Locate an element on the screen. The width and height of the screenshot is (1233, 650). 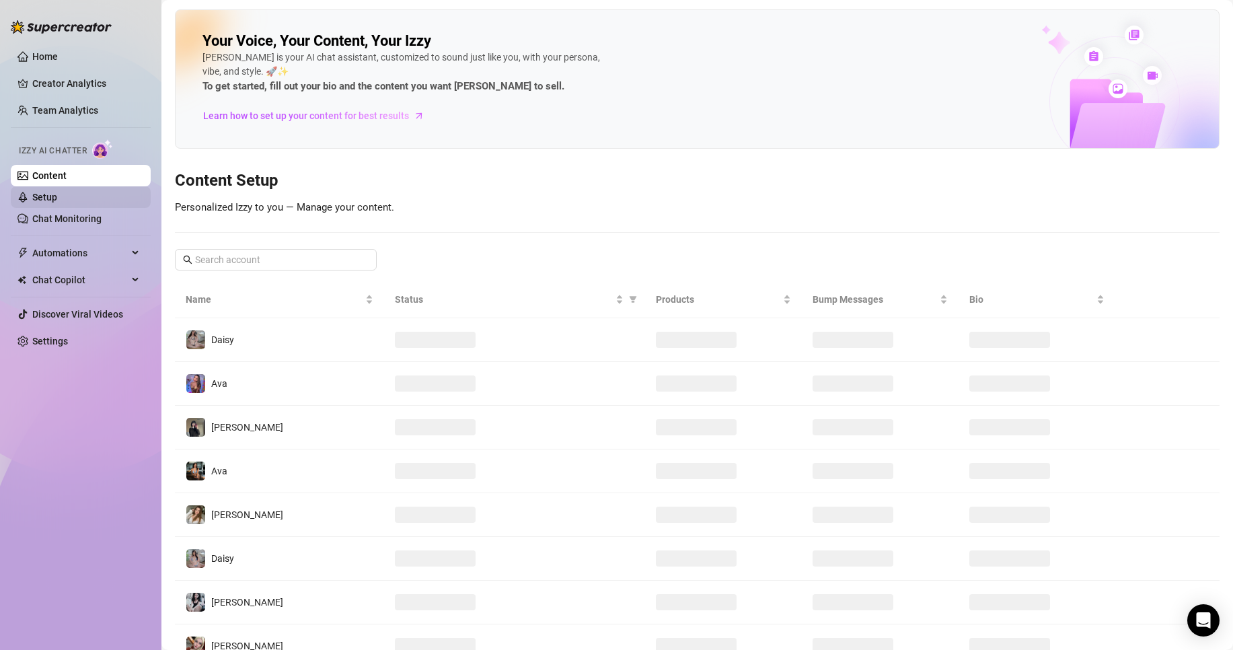
span: Products is located at coordinates (718, 299).